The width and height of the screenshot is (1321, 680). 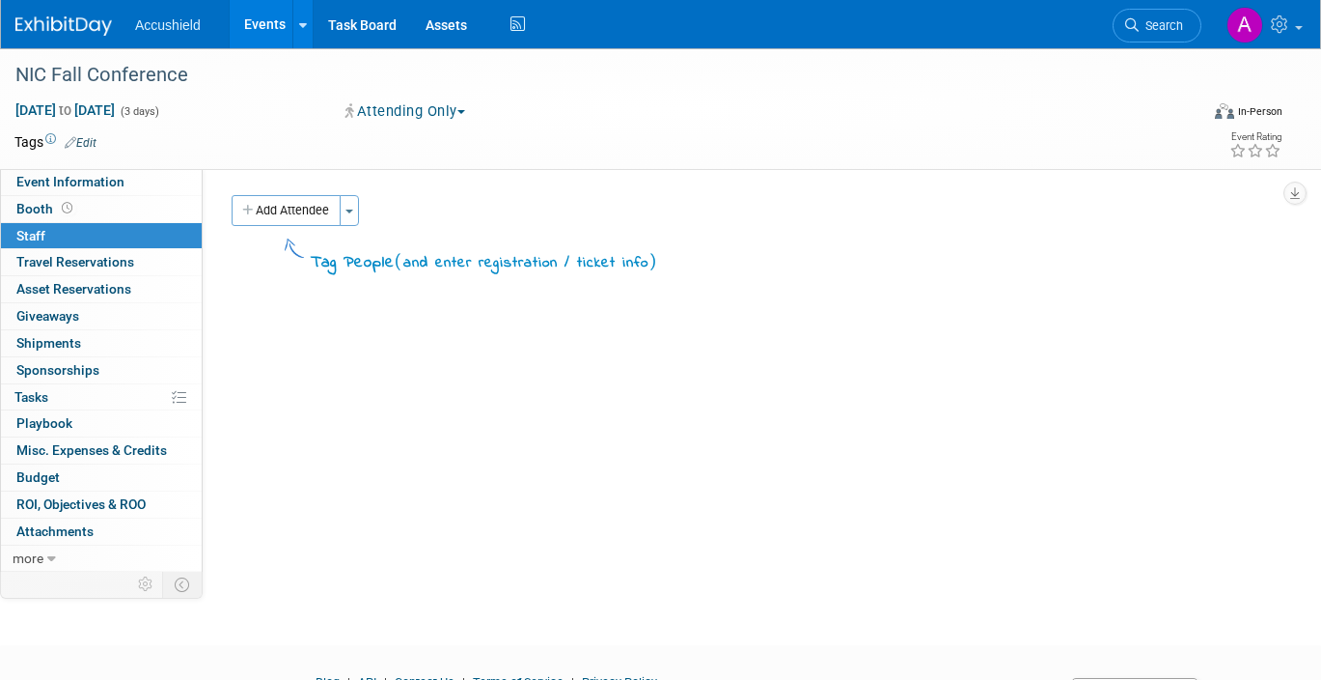 What do you see at coordinates (101, 531) in the screenshot?
I see `a: Attachments` at bounding box center [101, 531].